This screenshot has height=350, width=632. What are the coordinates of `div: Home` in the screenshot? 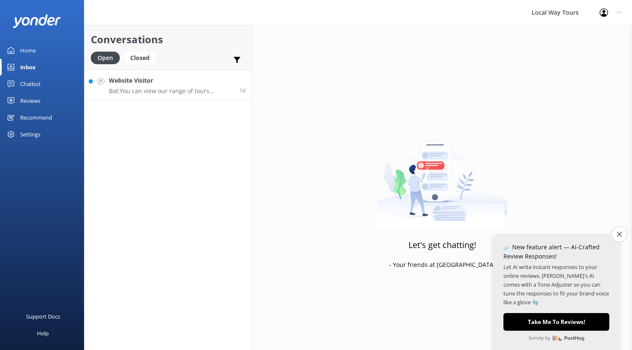 It's located at (28, 50).